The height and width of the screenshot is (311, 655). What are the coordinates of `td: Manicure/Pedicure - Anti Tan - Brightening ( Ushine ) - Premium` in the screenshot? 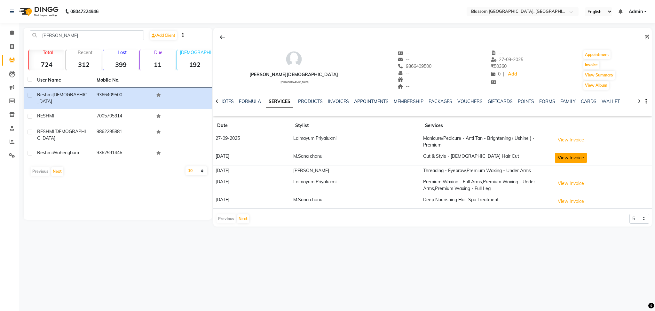 It's located at (487, 142).